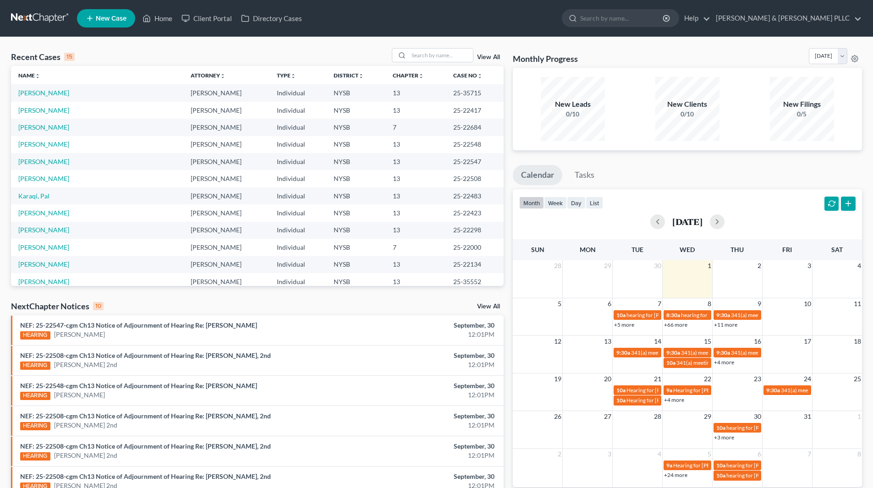  Describe the element at coordinates (587, 249) in the screenshot. I see `span: Mon` at that location.